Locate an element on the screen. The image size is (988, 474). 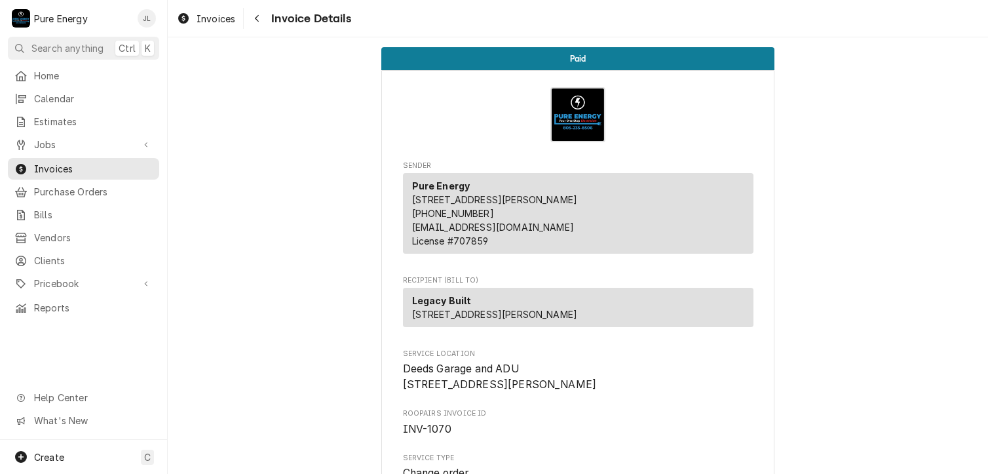
span: Service Type is located at coordinates (578, 458).